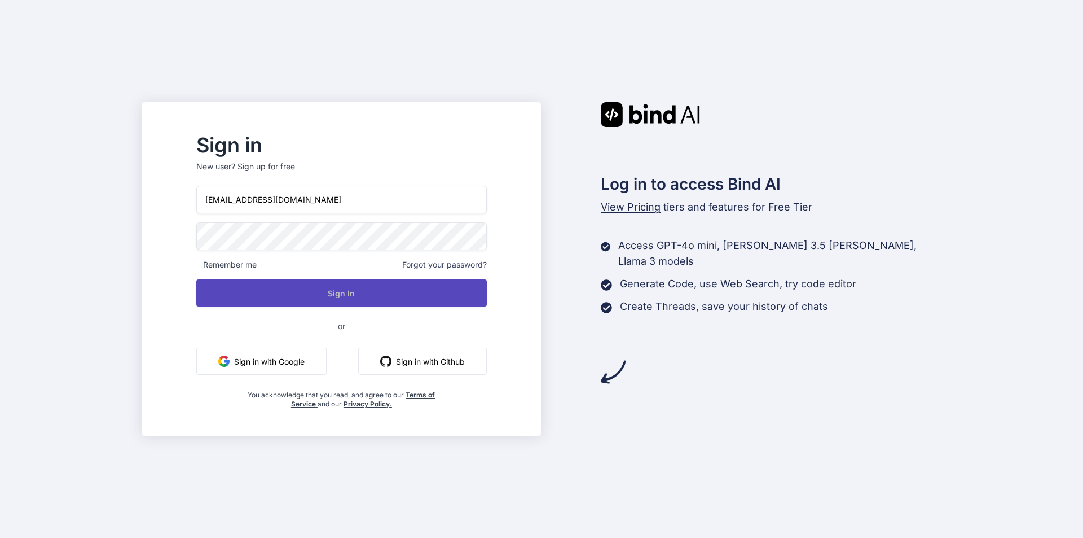  What do you see at coordinates (445, 265) in the screenshot?
I see `span: Forgot your password?` at bounding box center [445, 265].